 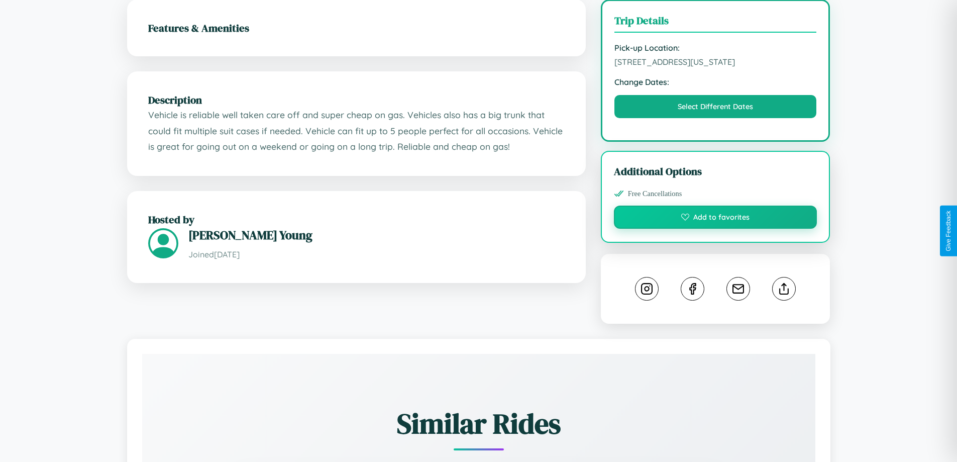 I want to click on div: Give Feedback, so click(x=948, y=231).